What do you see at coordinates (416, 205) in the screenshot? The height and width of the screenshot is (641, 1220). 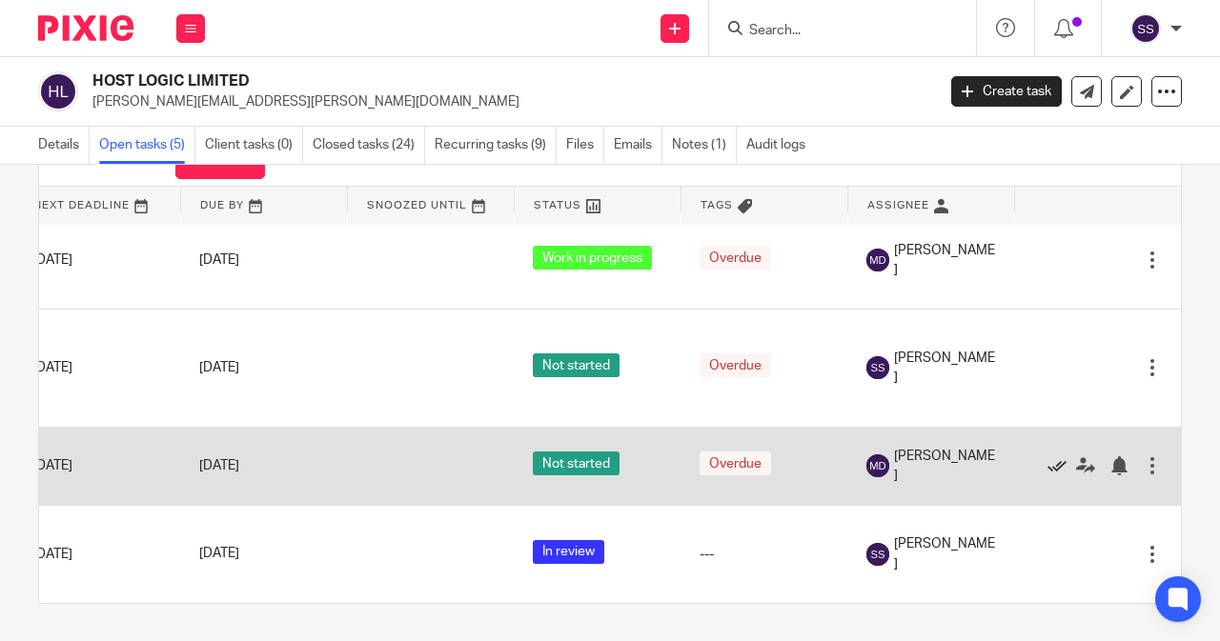 I see `span: Snoozed Until` at bounding box center [416, 205].